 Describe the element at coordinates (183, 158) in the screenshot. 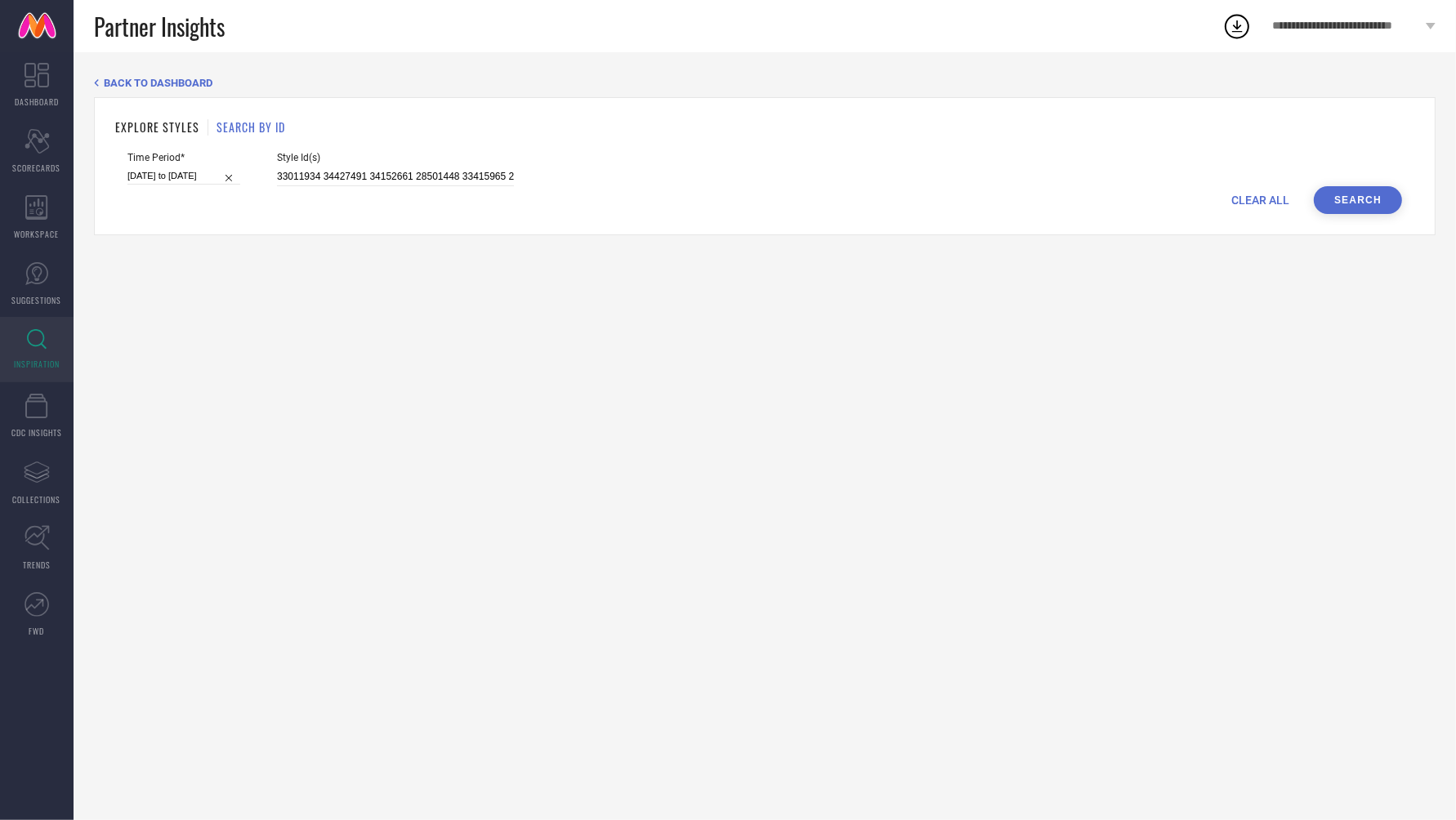

I see `span: Time Period*` at that location.